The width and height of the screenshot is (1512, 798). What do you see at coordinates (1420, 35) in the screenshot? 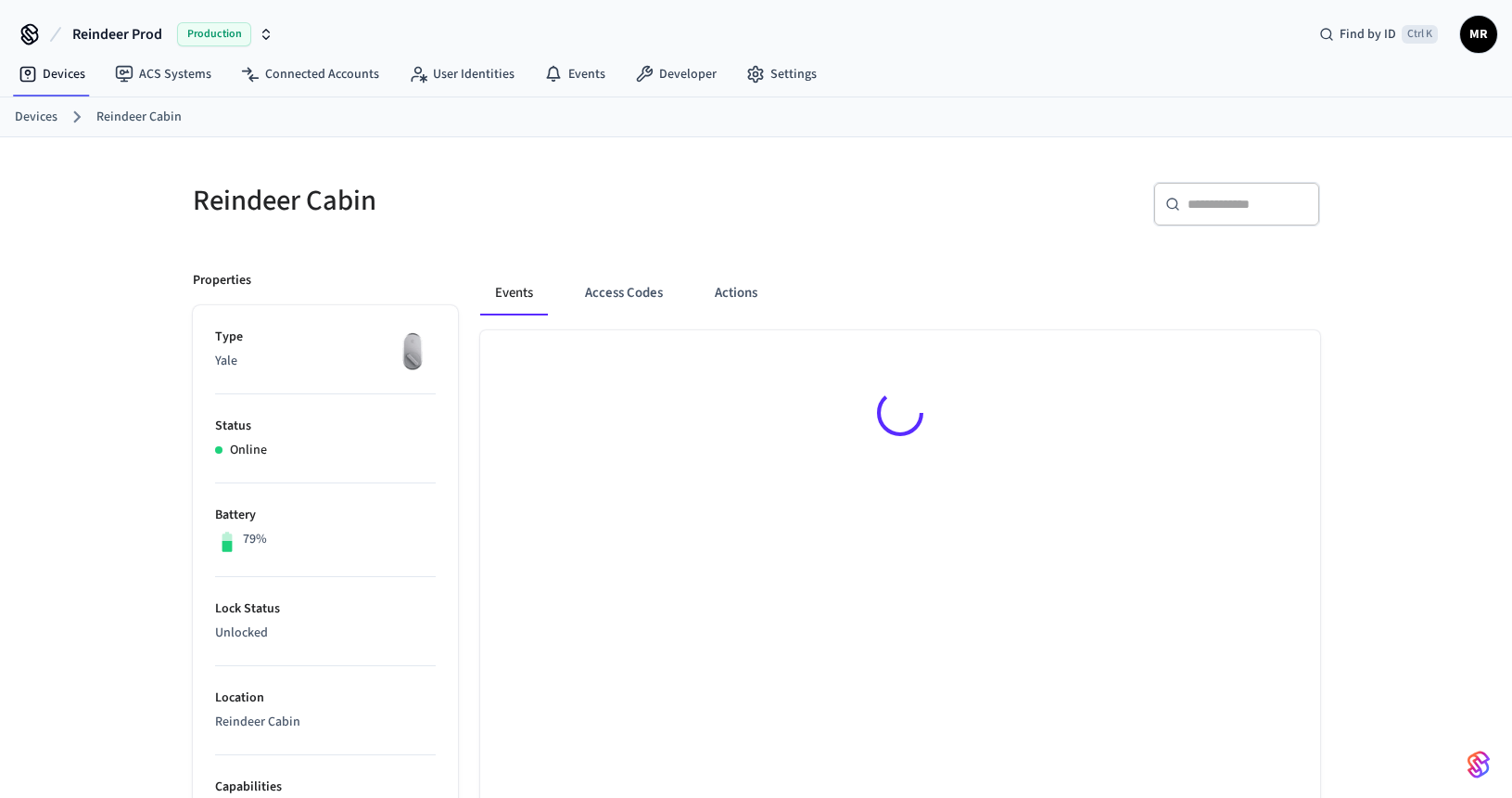
I see `span: Ctrl K` at bounding box center [1420, 35].